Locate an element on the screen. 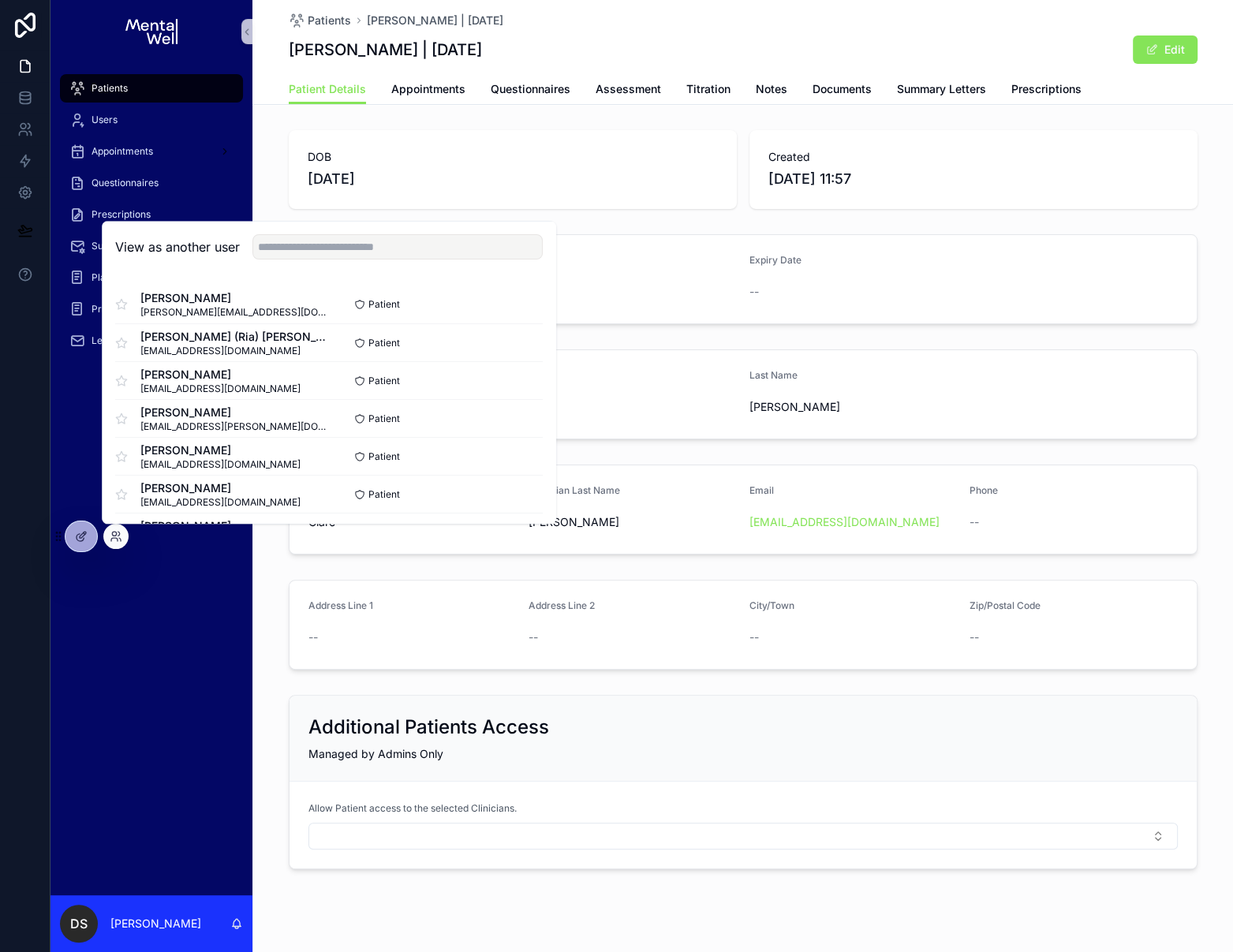  span: Titration is located at coordinates (708, 89).